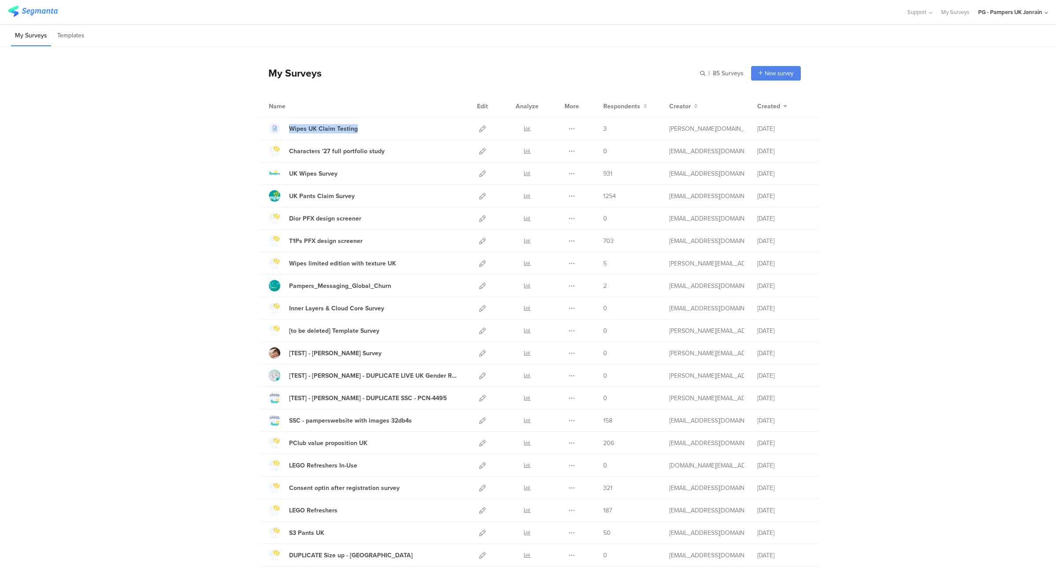 This screenshot has width=1056, height=567. Describe the element at coordinates (605, 263) in the screenshot. I see `span: 5` at that location.